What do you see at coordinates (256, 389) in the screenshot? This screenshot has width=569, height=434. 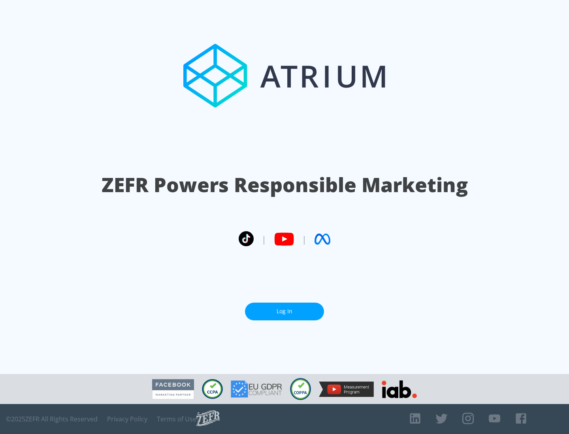 I see `img: GDPR Compliant` at bounding box center [256, 389].